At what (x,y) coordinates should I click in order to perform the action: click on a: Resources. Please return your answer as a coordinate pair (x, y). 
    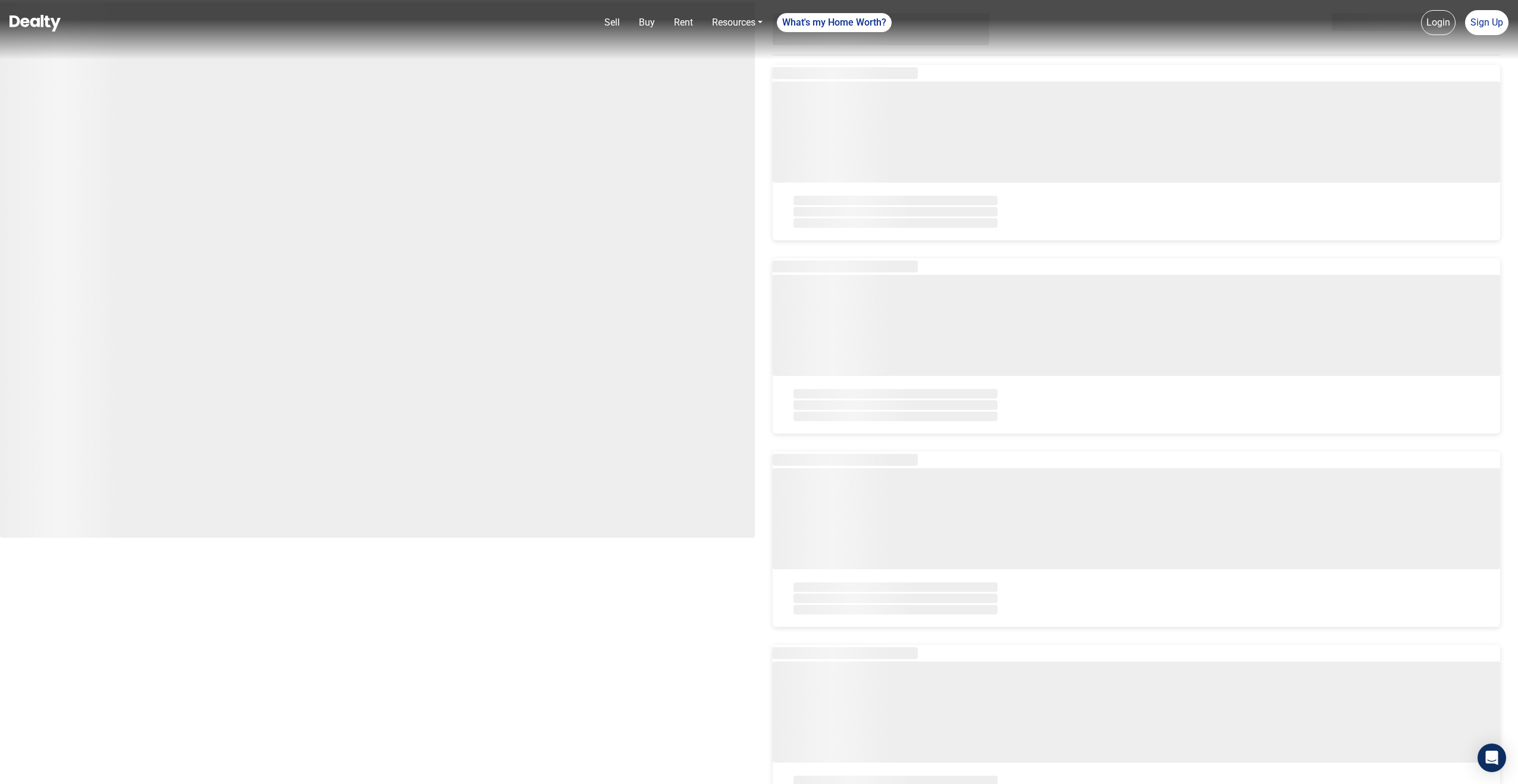
    Looking at the image, I should click on (737, 23).